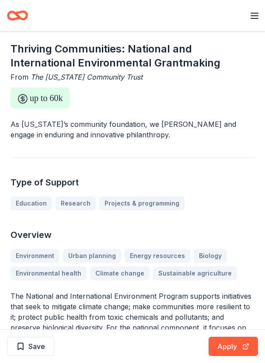 The image size is (265, 363). Describe the element at coordinates (233, 346) in the screenshot. I see `button: Apply` at that location.